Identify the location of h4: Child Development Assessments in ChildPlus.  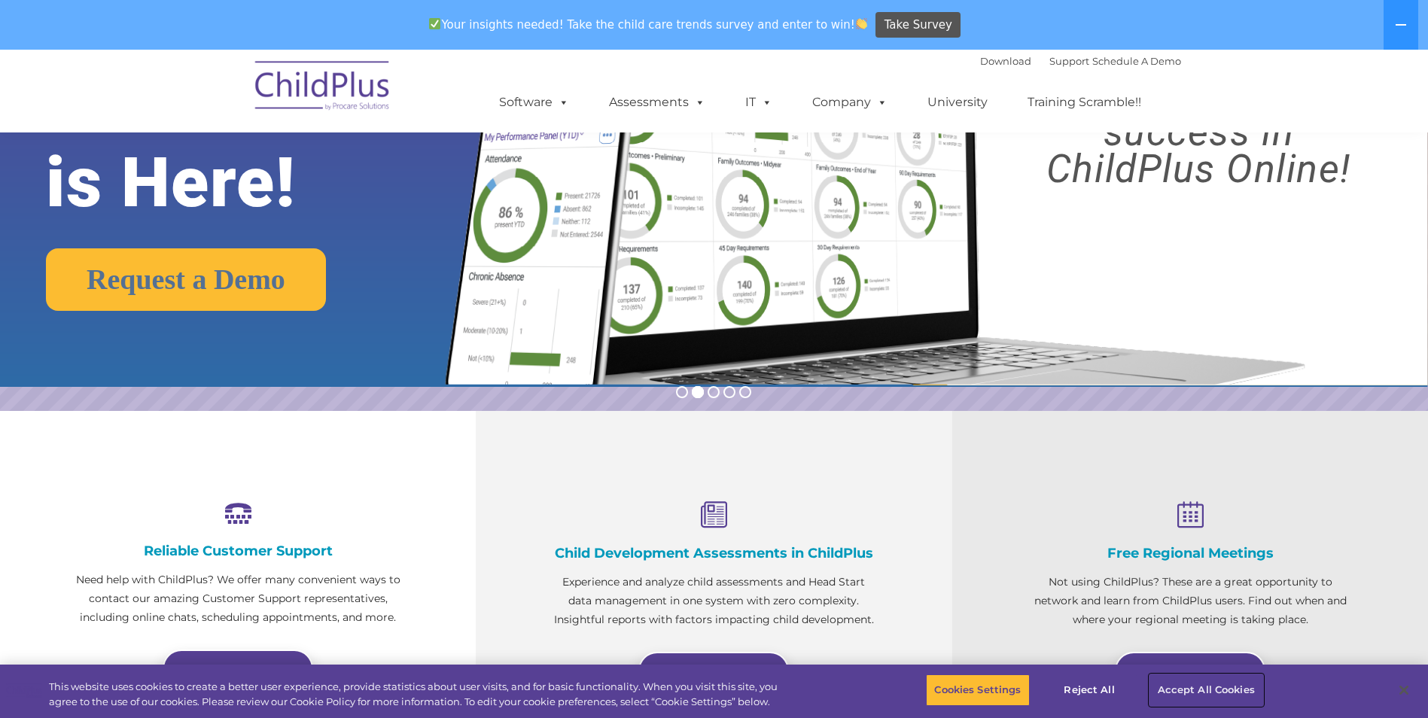
(714, 553).